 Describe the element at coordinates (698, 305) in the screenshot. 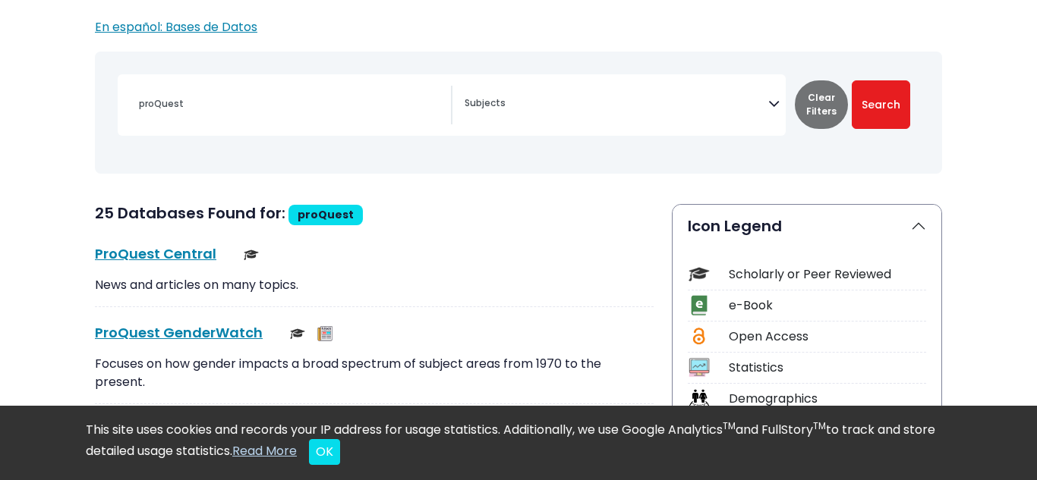

I see `img: Icon e-Book` at that location.